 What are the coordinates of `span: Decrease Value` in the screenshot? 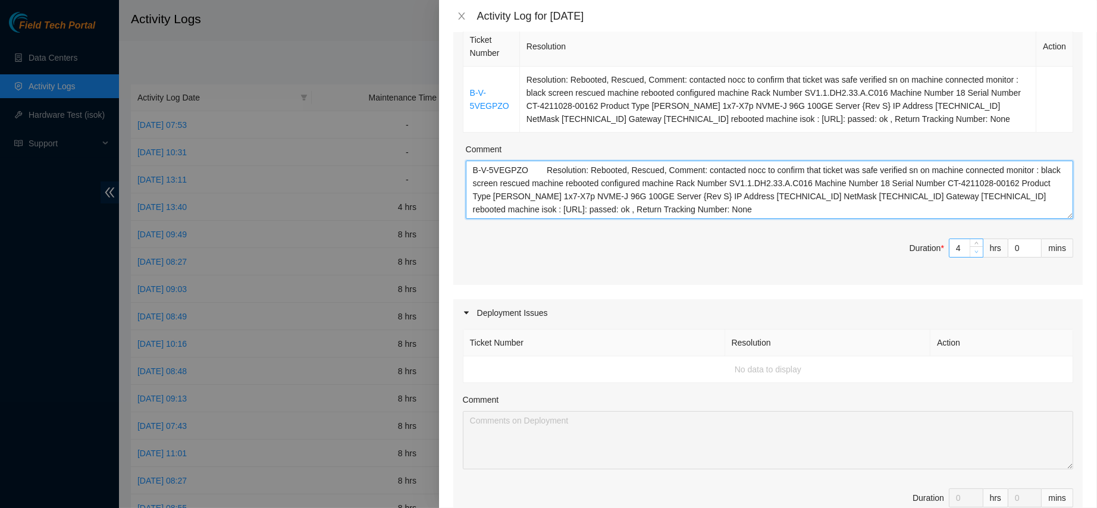 It's located at (976, 252).